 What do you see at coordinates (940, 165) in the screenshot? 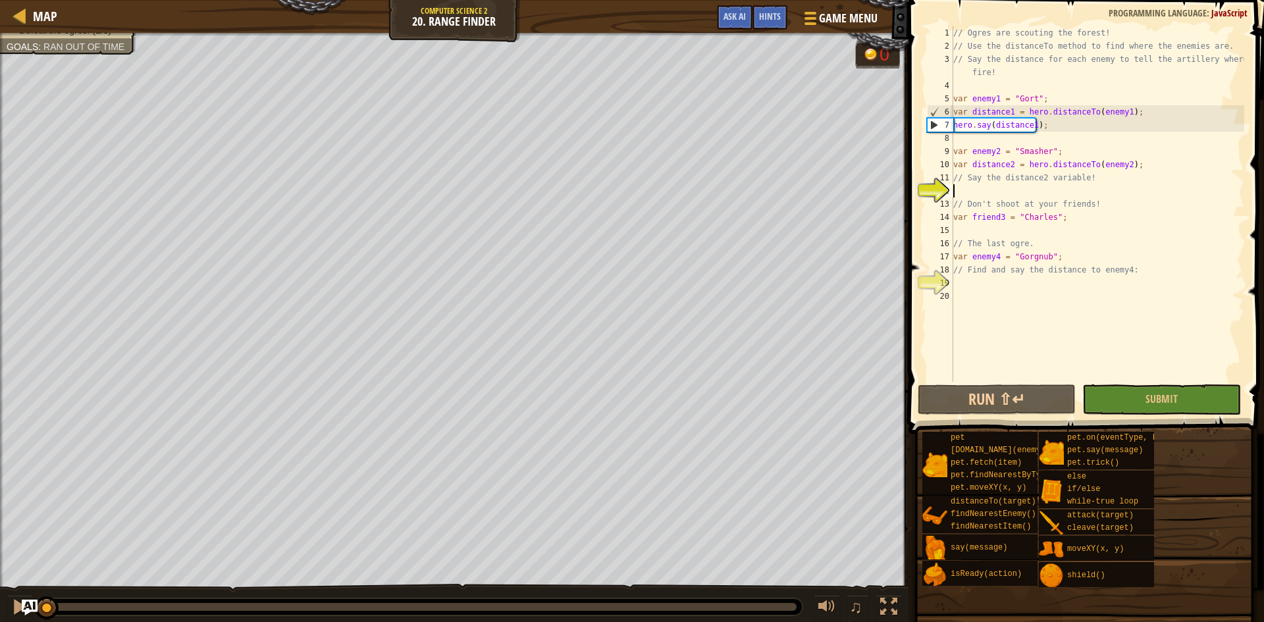
I see `div: 10` at bounding box center [940, 165].